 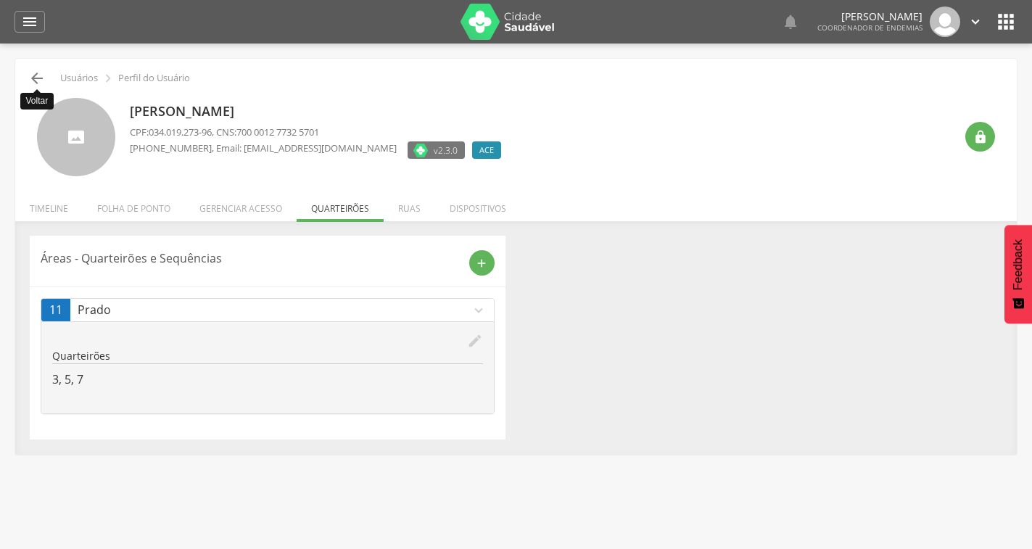 I want to click on li: Dispositivos, so click(x=478, y=205).